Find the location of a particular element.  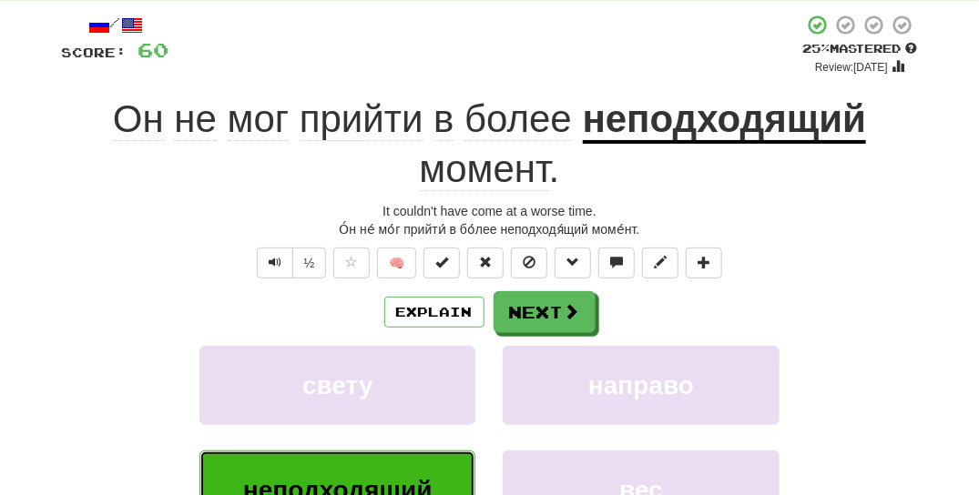

button: Grammar (alt+g) is located at coordinates (573, 263).